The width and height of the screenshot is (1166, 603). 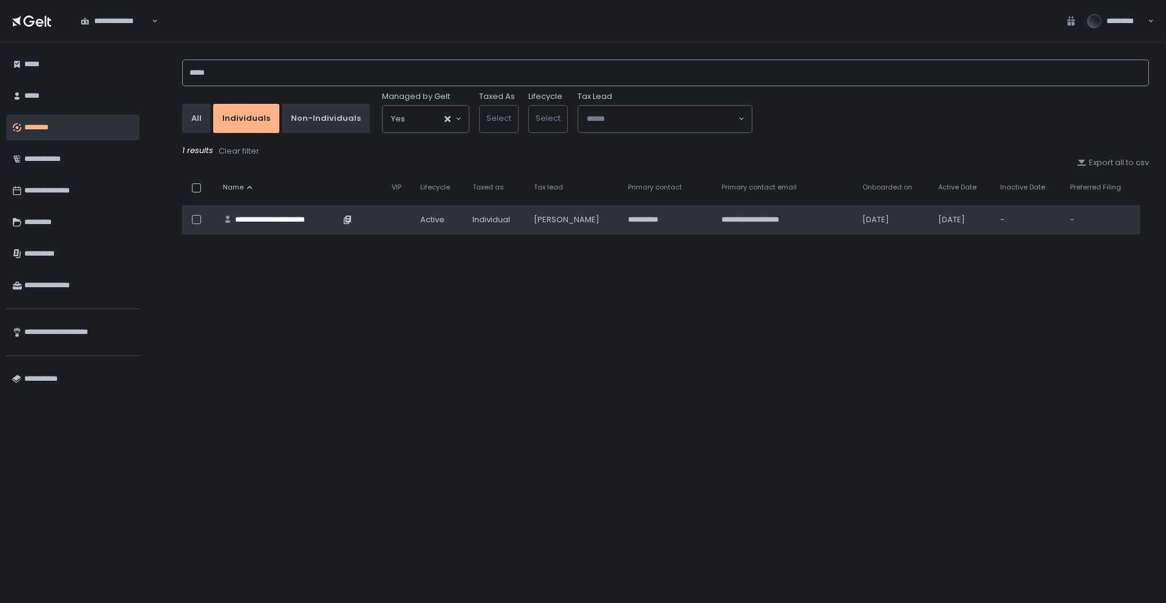 What do you see at coordinates (594, 97) in the screenshot?
I see `span: Tax Lead` at bounding box center [594, 97].